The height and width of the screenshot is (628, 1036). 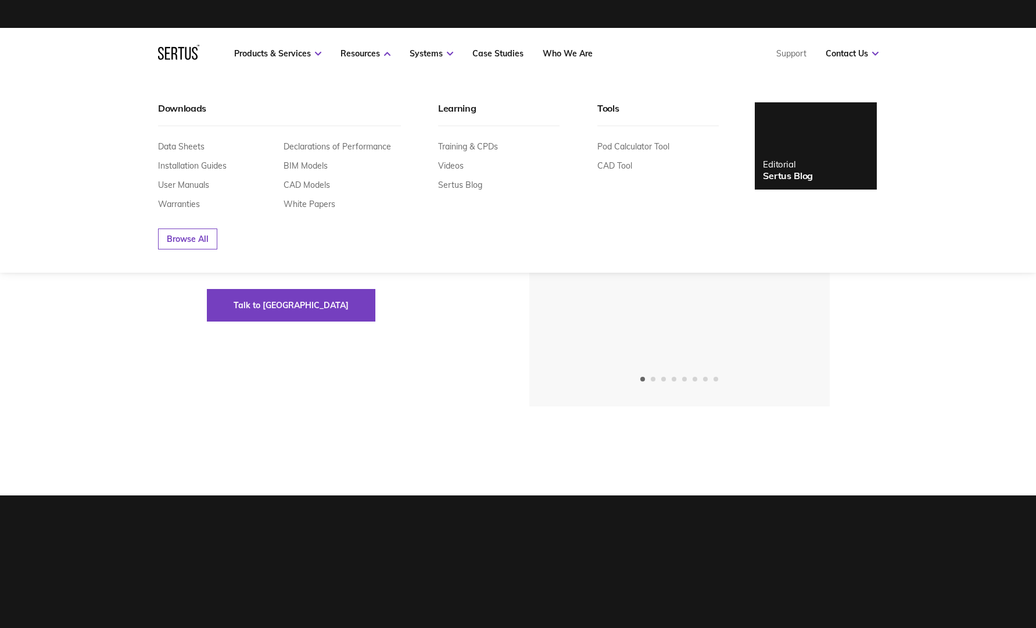 I want to click on a: White Papers, so click(x=309, y=204).